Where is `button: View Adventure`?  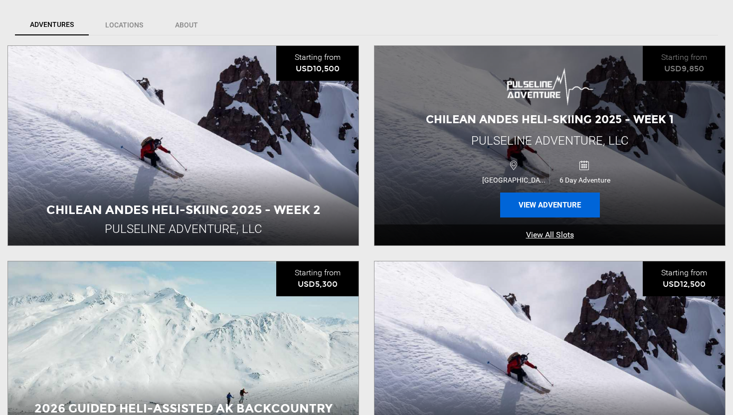 button: View Adventure is located at coordinates (550, 205).